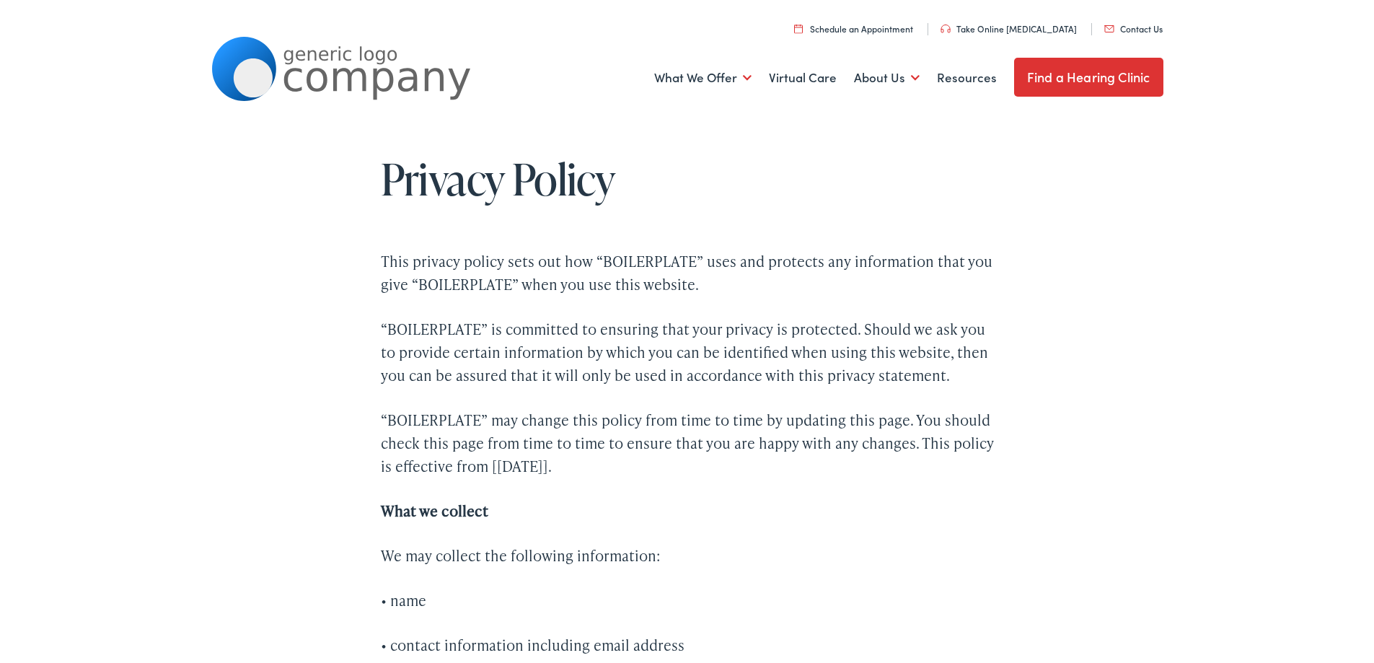  I want to click on a: Contact Us, so click(1133, 28).